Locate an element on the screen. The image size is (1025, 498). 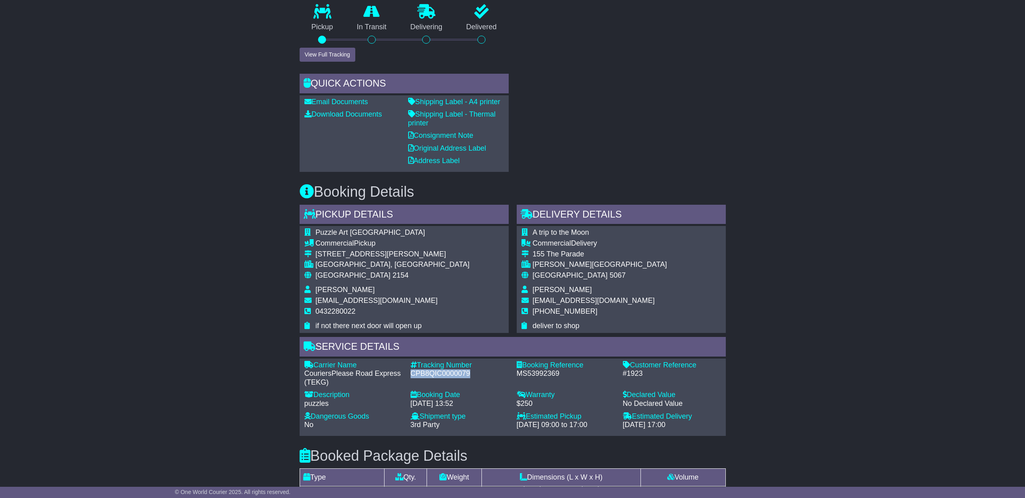
span: deliver to shop is located at coordinates (556, 326).